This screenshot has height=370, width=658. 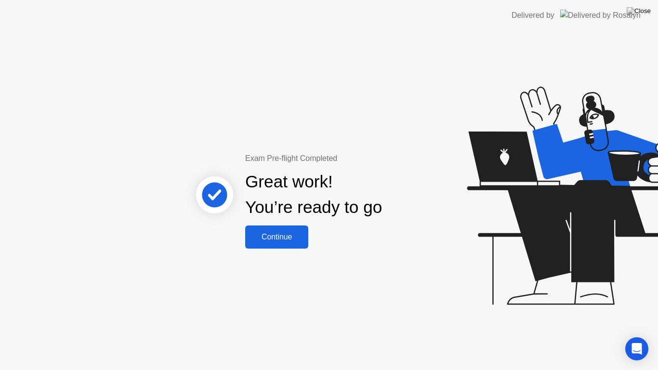 I want to click on div: Great work! You’re ready to go, so click(x=314, y=195).